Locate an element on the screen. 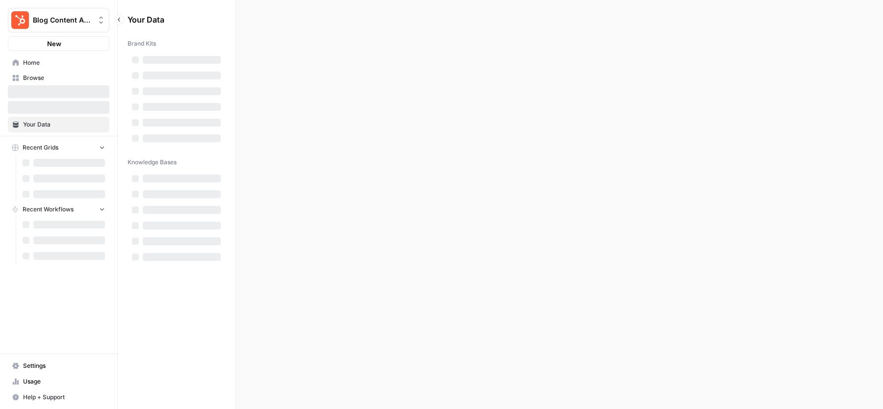 The height and width of the screenshot is (409, 883). a: Usage is located at coordinates (58, 382).